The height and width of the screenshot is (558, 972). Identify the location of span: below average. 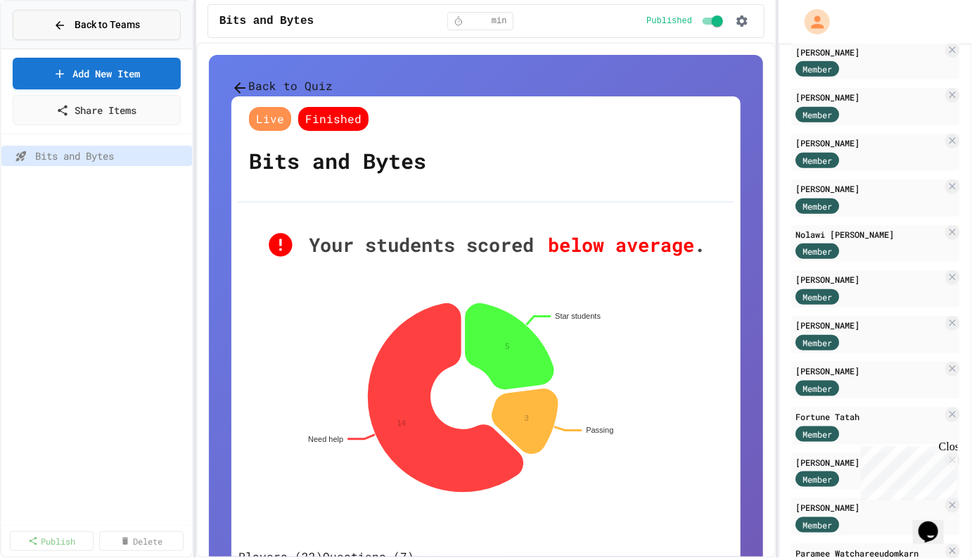
(614, 245).